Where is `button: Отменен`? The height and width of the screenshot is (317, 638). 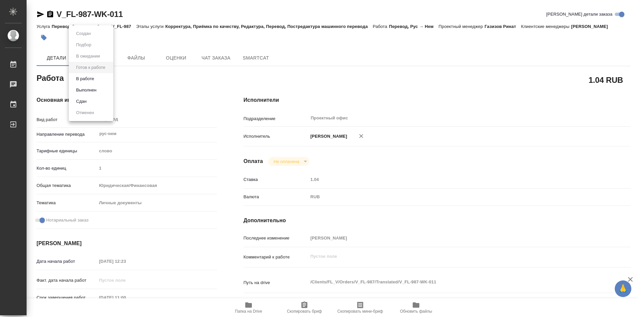 button: Отменен is located at coordinates (85, 113).